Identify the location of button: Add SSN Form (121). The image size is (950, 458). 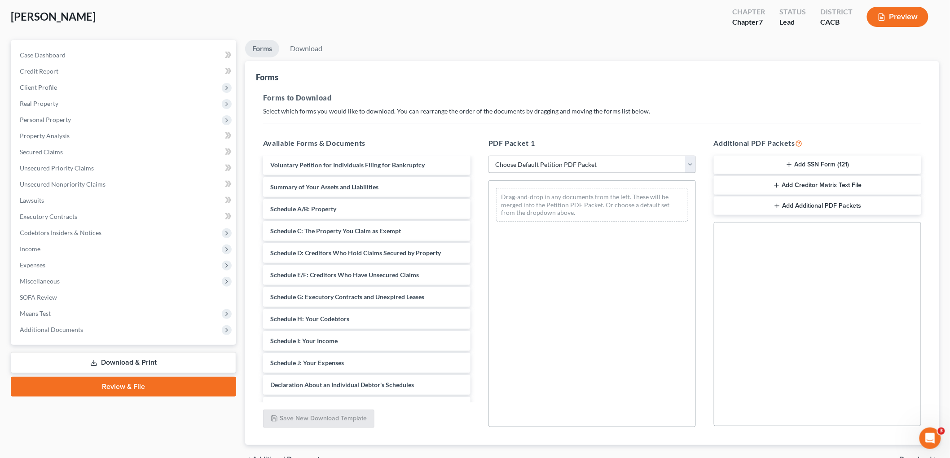
(818, 165).